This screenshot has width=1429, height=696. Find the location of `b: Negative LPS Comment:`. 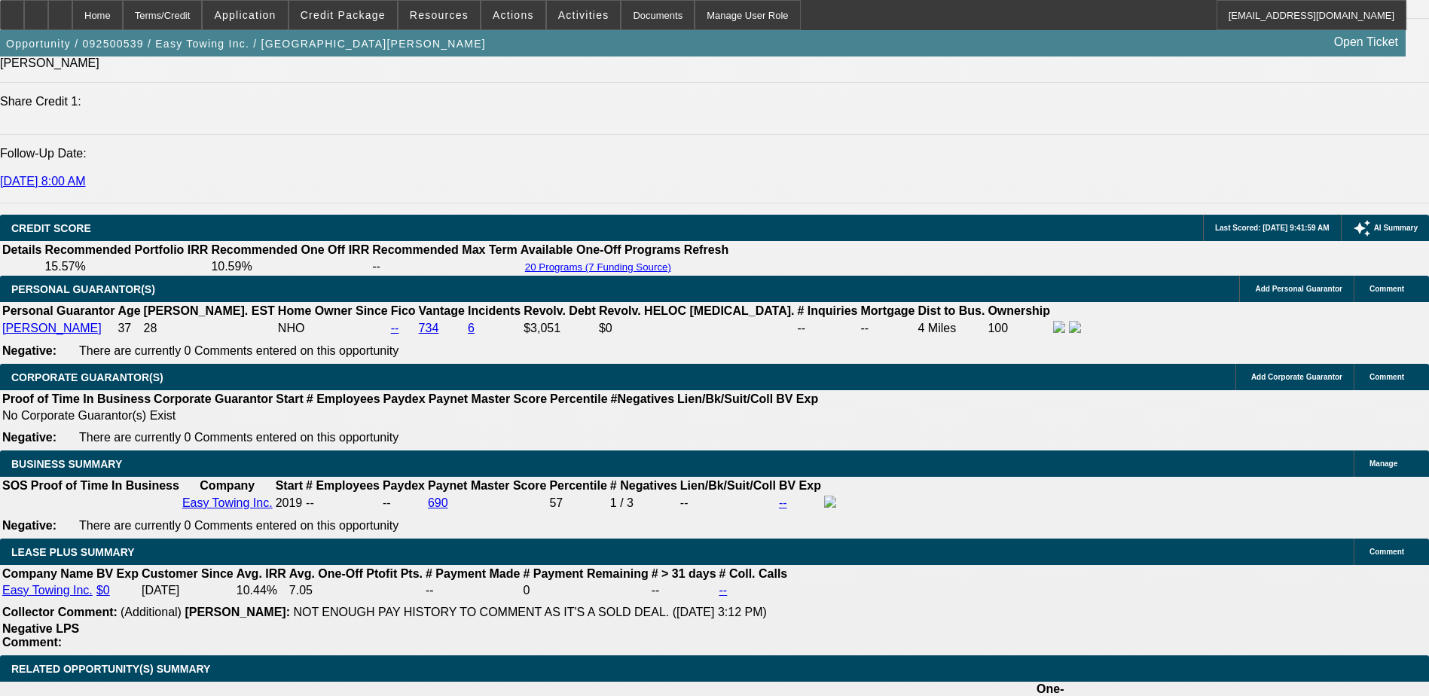

b: Negative LPS Comment: is located at coordinates (41, 635).